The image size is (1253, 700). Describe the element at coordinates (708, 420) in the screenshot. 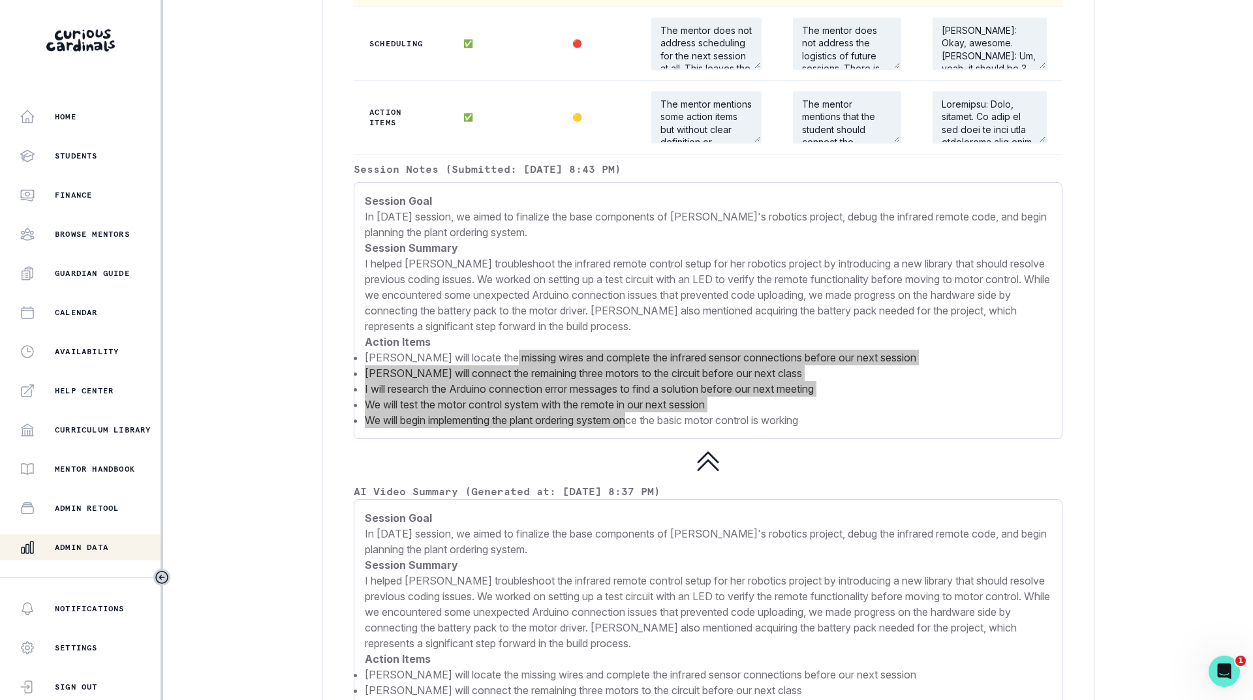

I see `li: We will begin implementing the plant ordering system once the basic motor control is working` at that location.